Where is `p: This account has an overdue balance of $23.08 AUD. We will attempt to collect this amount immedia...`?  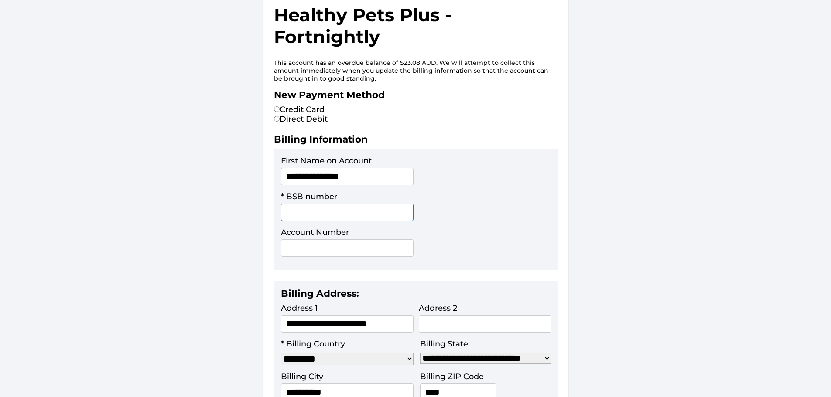
p: This account has an overdue balance of $23.08 AUD. We will attempt to collect this amount immedia... is located at coordinates (416, 71).